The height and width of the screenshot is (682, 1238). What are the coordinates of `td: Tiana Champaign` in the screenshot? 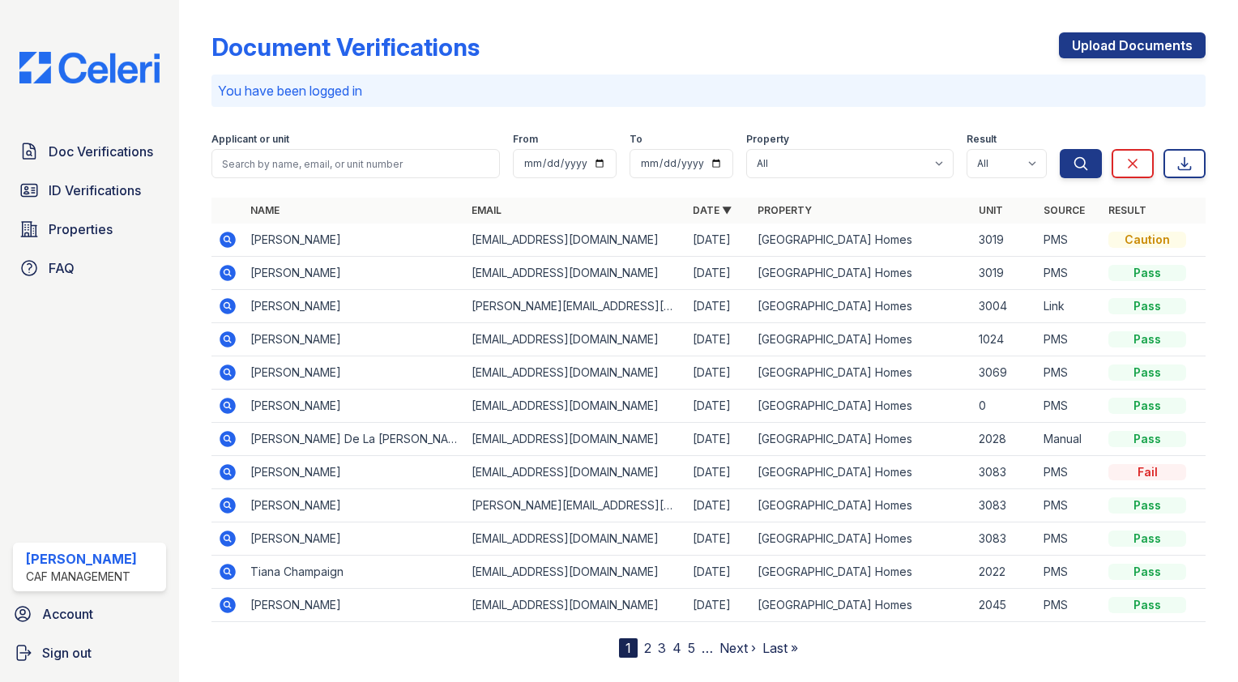 It's located at (354, 572).